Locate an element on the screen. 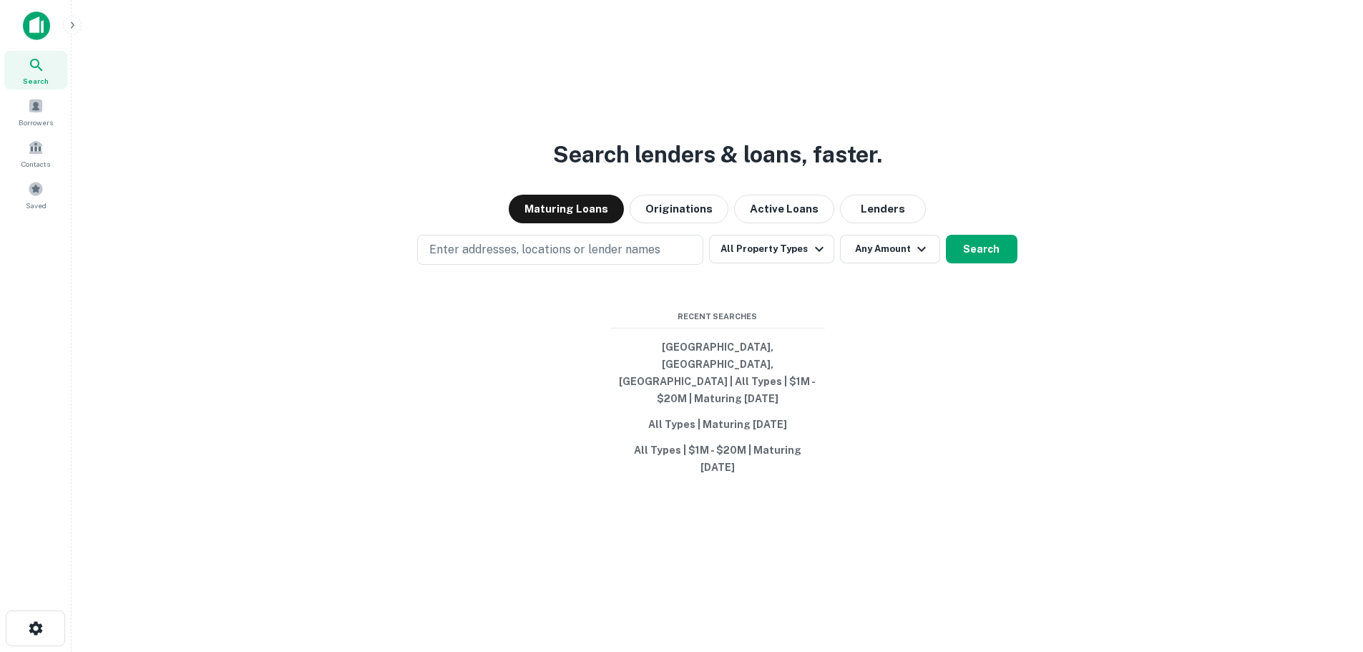 This screenshot has height=652, width=1363. button: Any Amount is located at coordinates (890, 249).